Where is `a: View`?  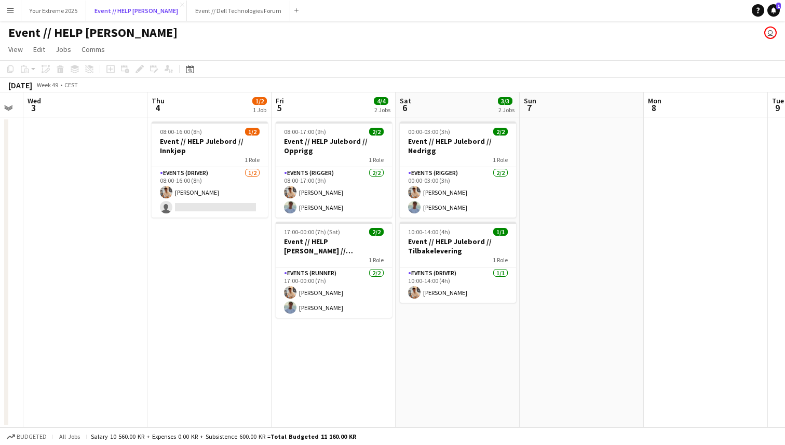
a: View is located at coordinates (16, 49).